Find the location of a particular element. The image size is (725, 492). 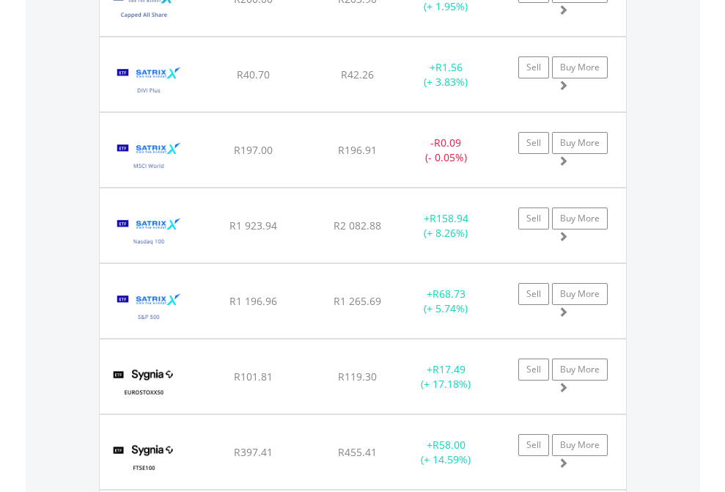

span: R17.49 is located at coordinates (449, 369).